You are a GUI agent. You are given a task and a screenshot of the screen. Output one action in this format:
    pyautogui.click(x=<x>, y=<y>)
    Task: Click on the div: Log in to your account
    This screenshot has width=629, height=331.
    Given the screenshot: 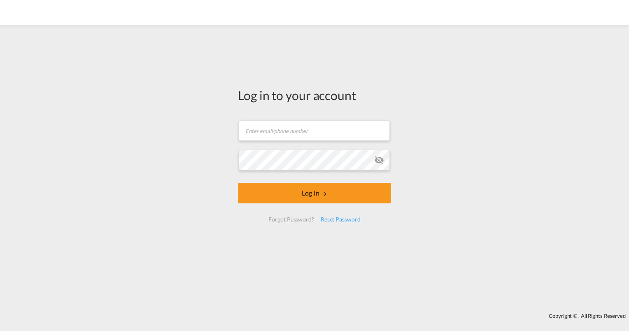 What is the action you would take?
    pyautogui.click(x=315, y=95)
    